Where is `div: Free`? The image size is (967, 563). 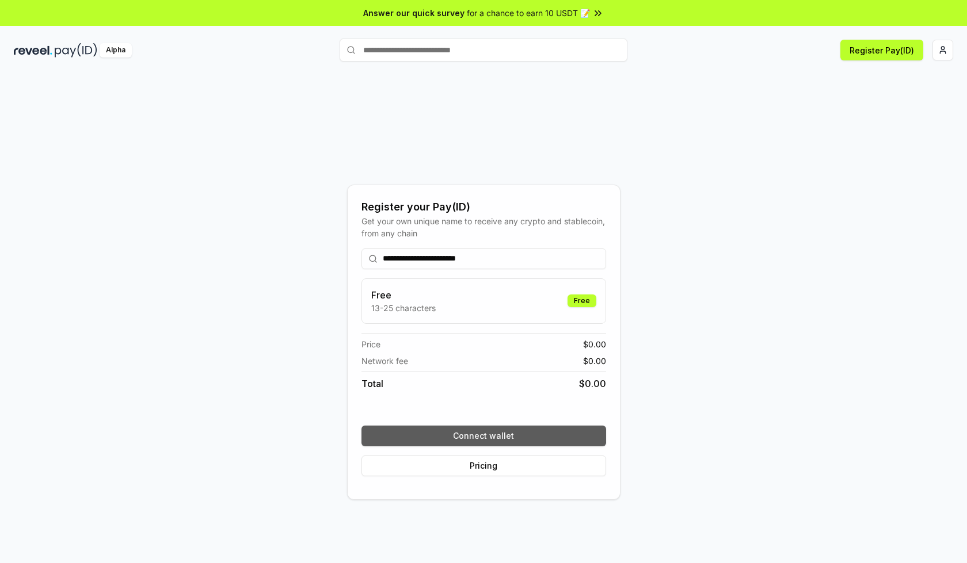 div: Free is located at coordinates (582, 301).